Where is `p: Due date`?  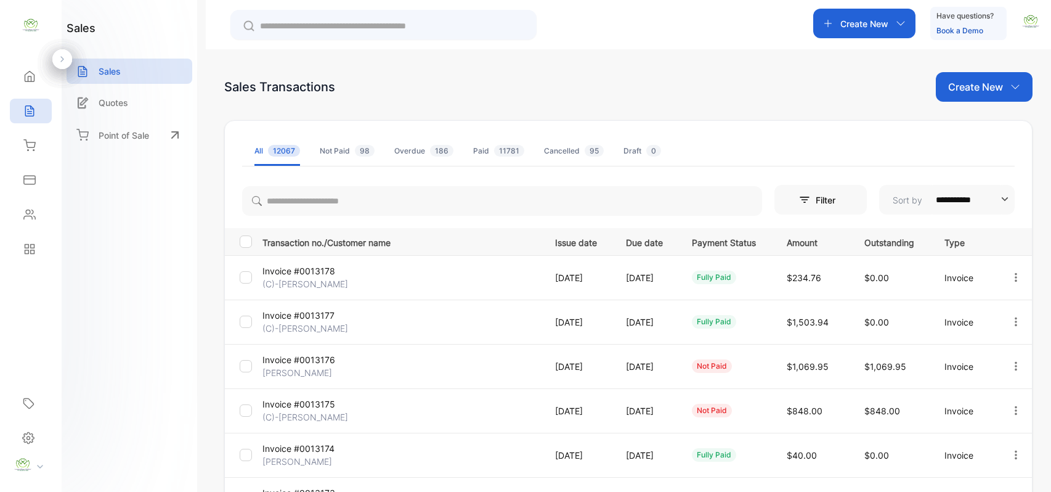 p: Due date is located at coordinates (647, 241).